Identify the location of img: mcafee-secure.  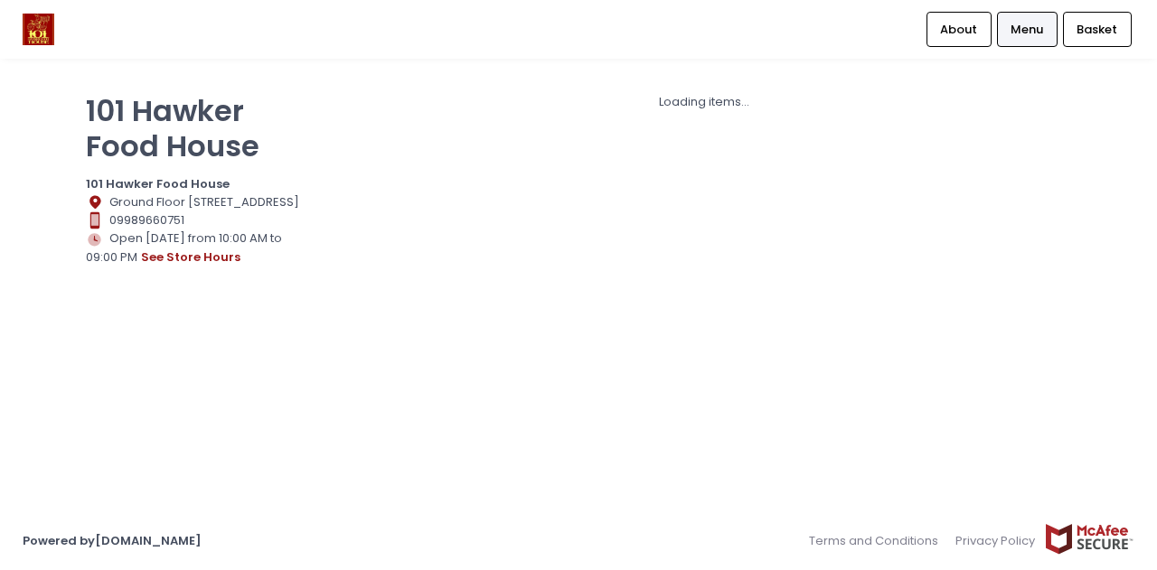
(1089, 539).